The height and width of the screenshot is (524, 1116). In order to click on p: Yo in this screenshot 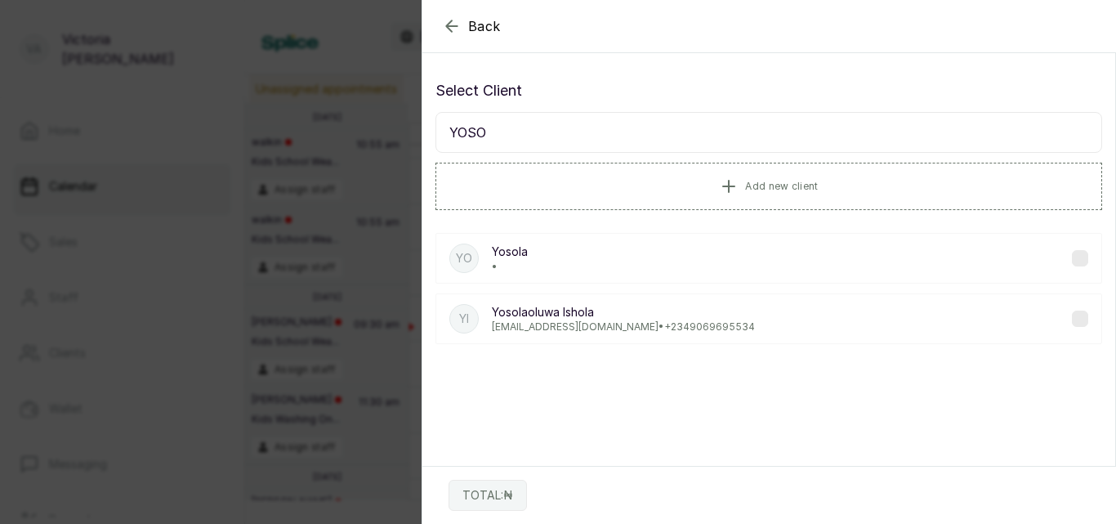, I will do `click(464, 258)`.